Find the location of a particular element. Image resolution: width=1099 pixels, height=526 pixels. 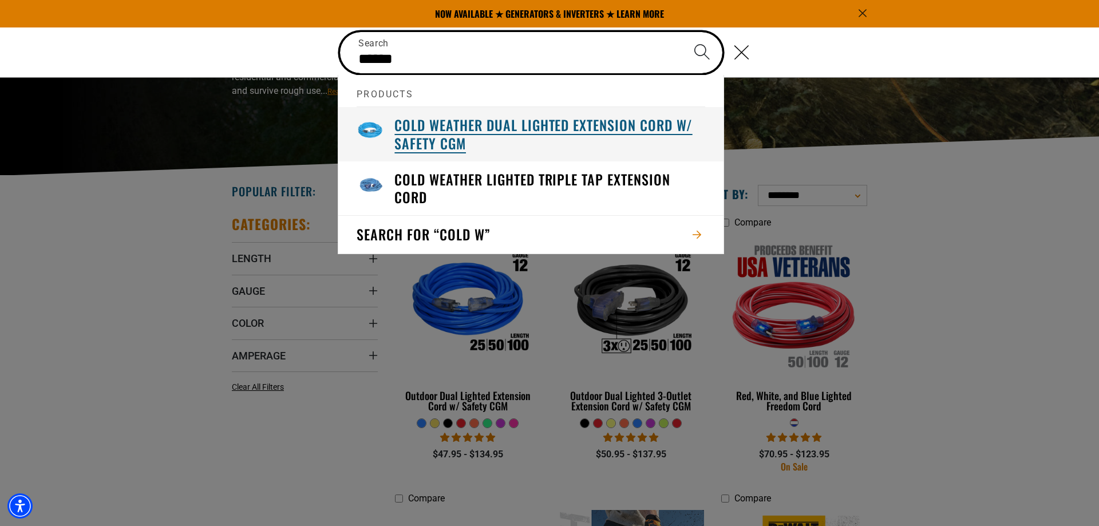

a: Cold Weather Lighted Triple Tap Extension Cord is located at coordinates (530, 188).